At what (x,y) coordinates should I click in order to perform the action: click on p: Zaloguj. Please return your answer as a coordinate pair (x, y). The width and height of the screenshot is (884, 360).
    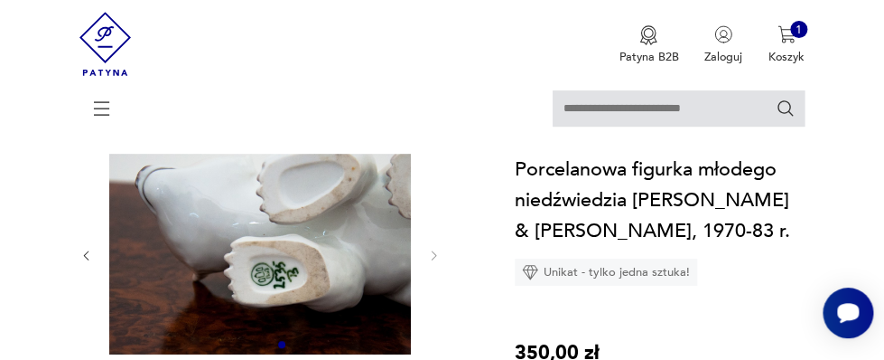
    Looking at the image, I should click on (724, 57).